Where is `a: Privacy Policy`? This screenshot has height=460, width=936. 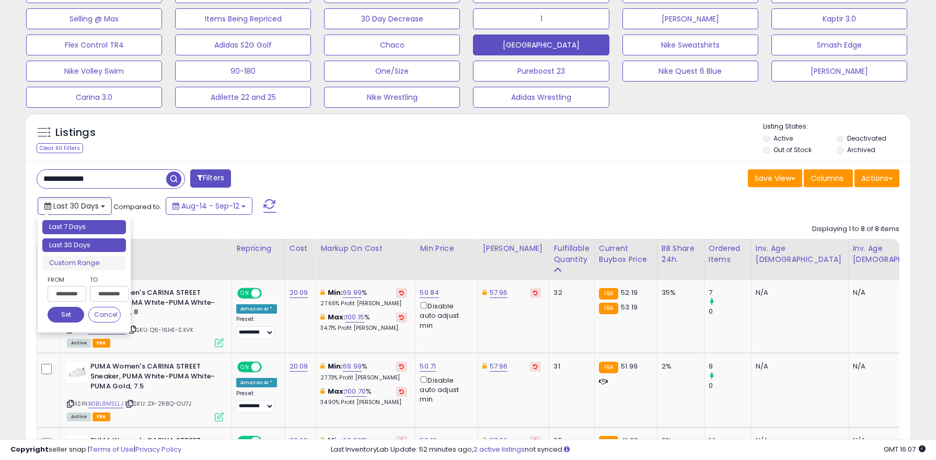 a: Privacy Policy is located at coordinates (158, 449).